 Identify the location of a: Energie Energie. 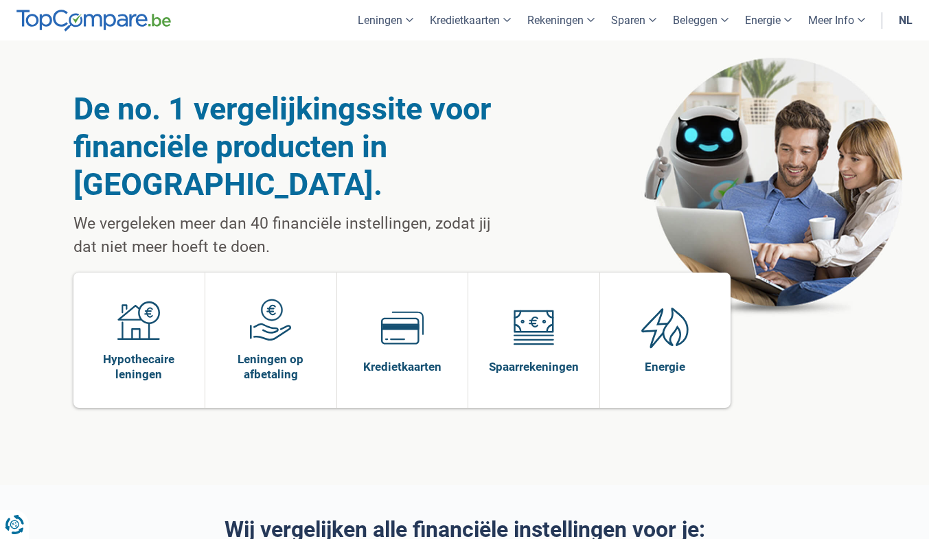
(665, 340).